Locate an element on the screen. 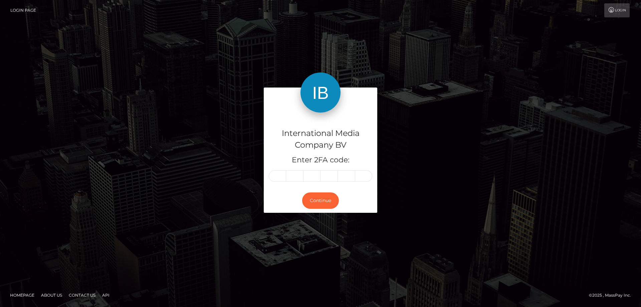 Image resolution: width=641 pixels, height=307 pixels. a: Contact Us is located at coordinates (82, 295).